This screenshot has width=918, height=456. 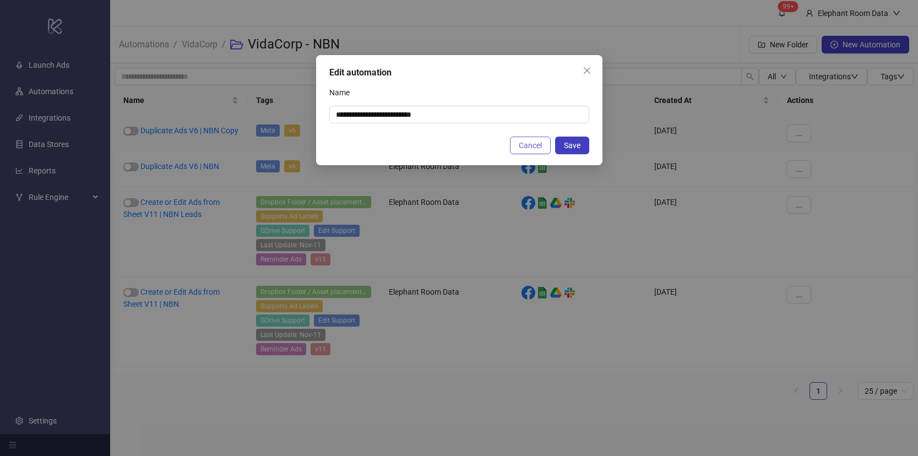 What do you see at coordinates (530, 145) in the screenshot?
I see `span: Cancel` at bounding box center [530, 145].